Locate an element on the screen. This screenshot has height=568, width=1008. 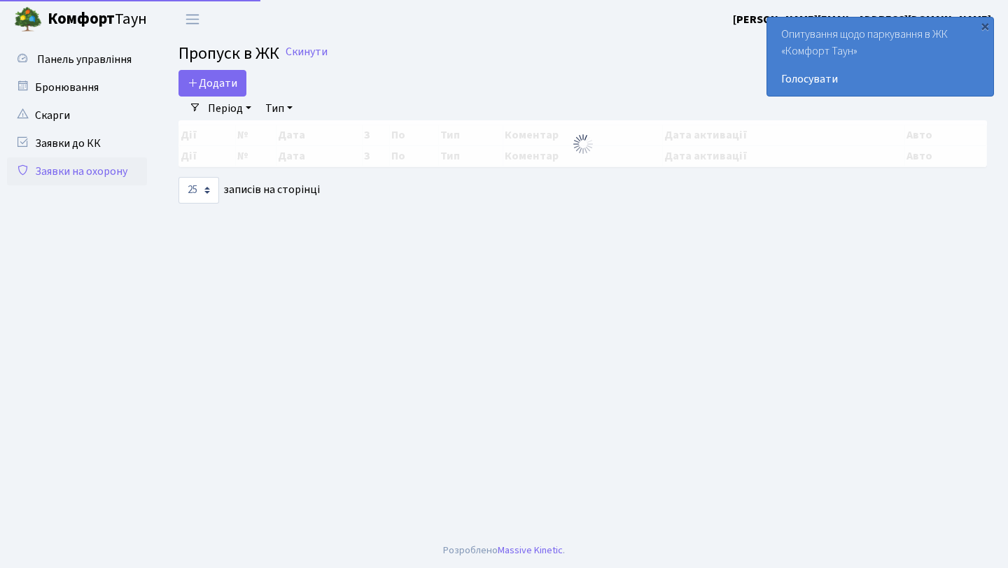
span: Панель управління is located at coordinates (84, 59).